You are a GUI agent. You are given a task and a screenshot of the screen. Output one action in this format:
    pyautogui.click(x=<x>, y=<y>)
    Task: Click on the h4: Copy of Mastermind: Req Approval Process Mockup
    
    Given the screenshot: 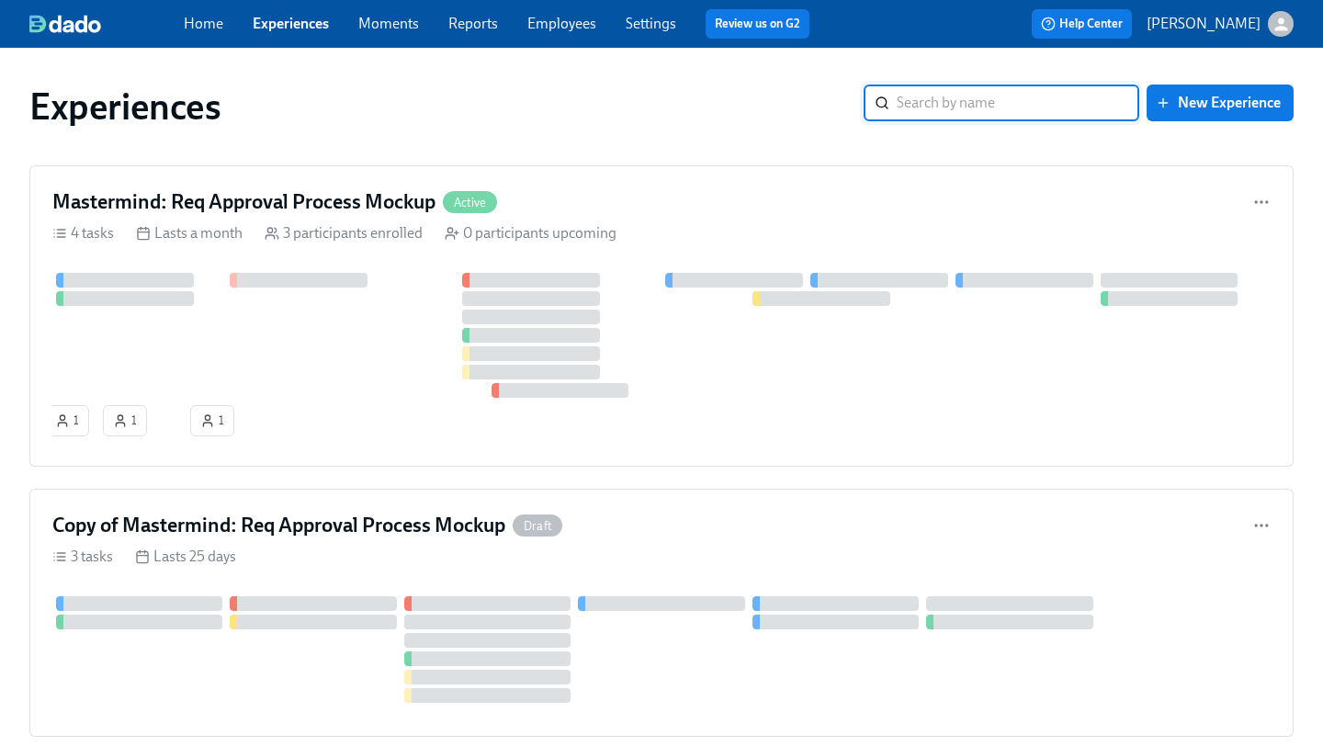 What is the action you would take?
    pyautogui.click(x=278, y=526)
    